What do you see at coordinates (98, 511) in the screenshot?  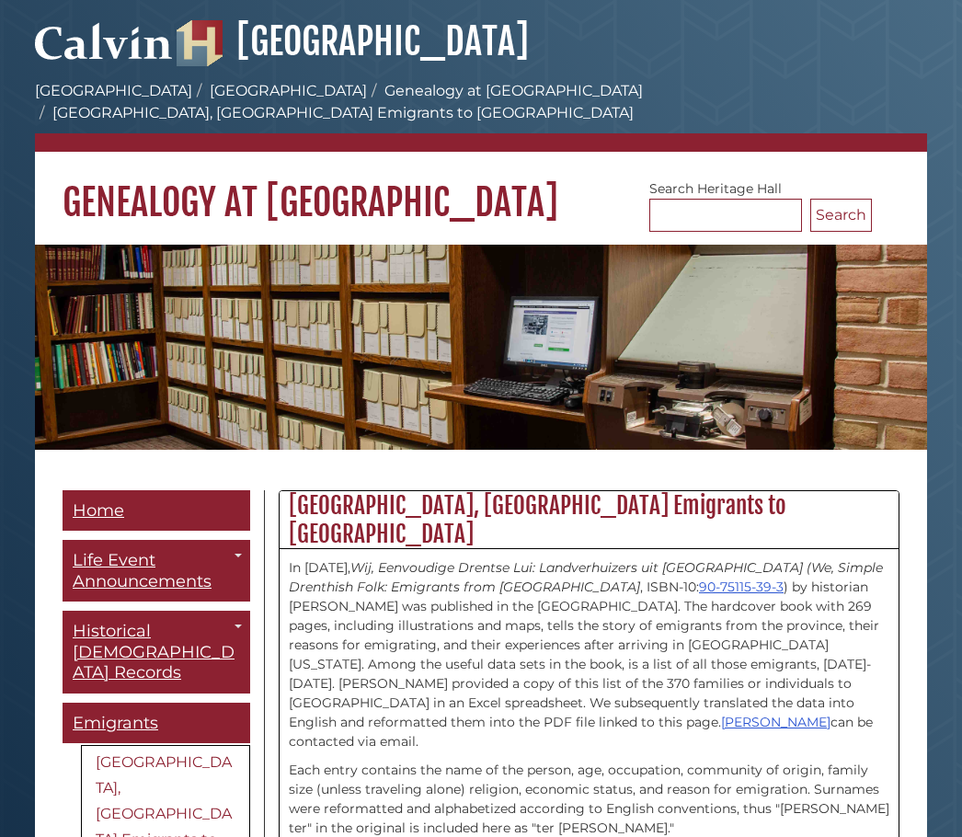 I see `span: Home` at bounding box center [98, 511].